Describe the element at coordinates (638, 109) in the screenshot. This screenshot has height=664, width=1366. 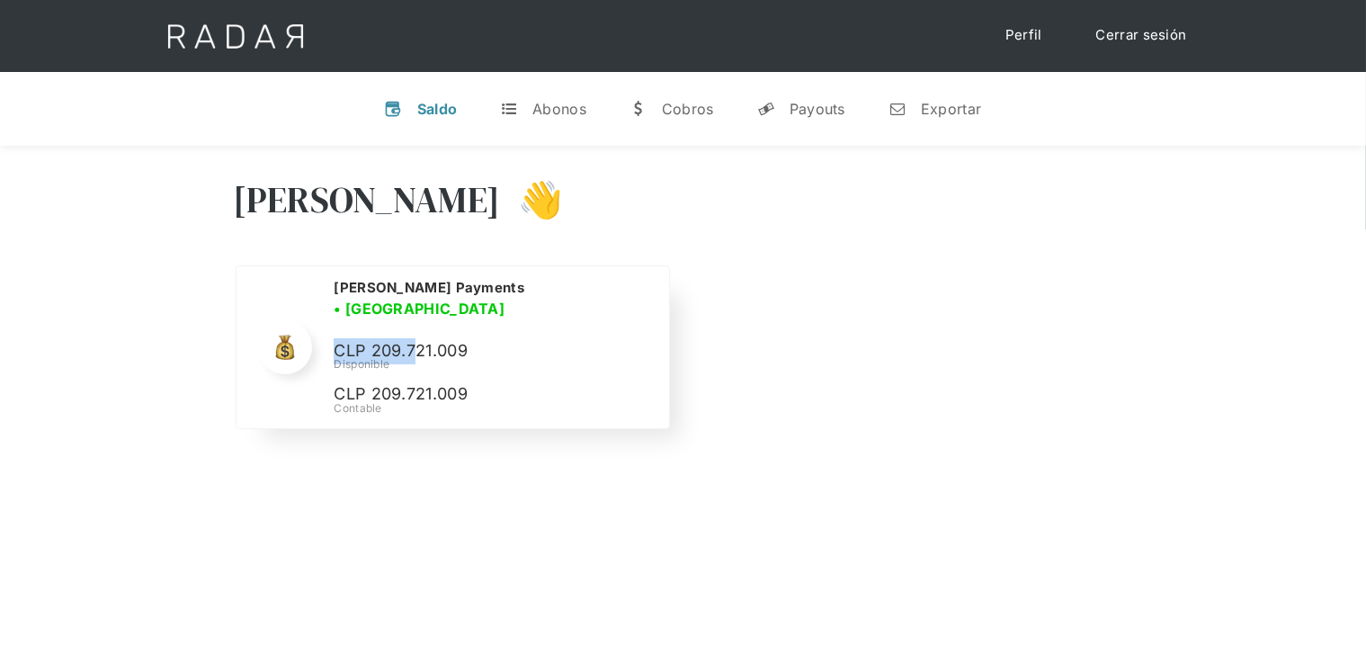
I see `div: w` at that location.